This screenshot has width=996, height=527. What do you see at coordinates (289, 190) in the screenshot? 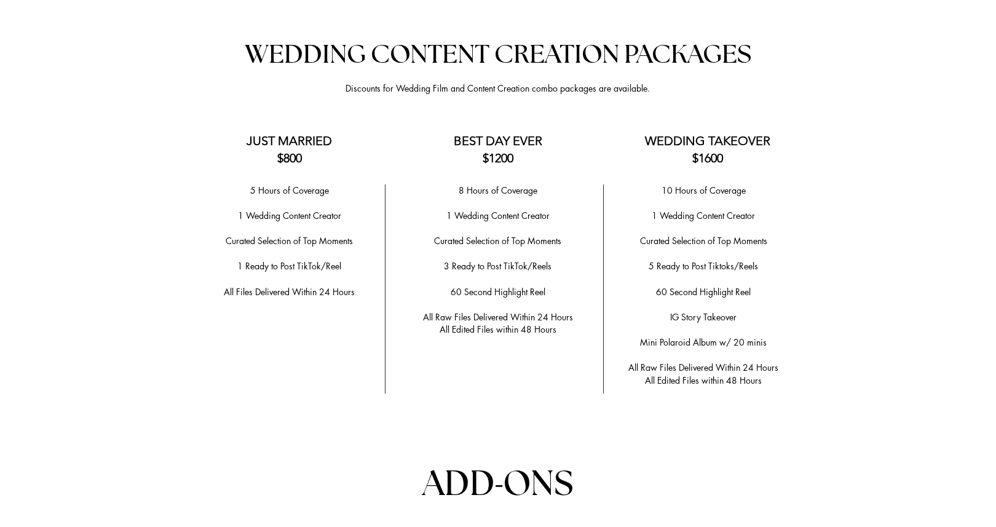
I see `span: 5 Hours of Coverage` at bounding box center [289, 190].